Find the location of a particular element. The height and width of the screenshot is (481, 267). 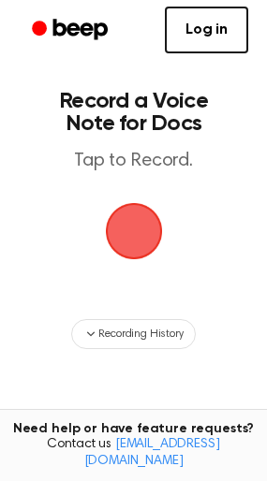

a: Log in is located at coordinates (206, 30).